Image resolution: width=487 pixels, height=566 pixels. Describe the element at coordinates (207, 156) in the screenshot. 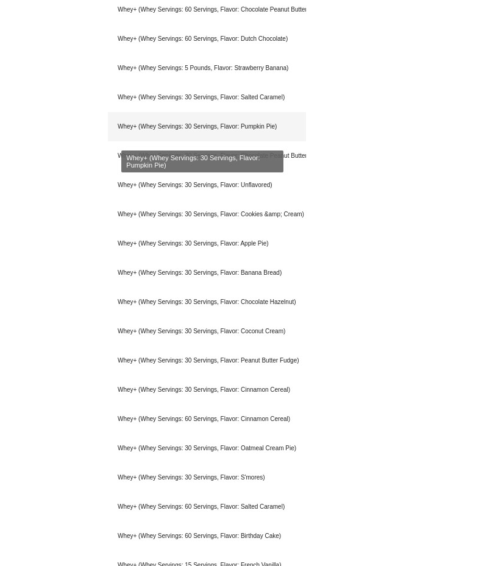

I see `div: Whey+ (Whey Servings: 30 Servings, Flavor: Chocolate Peanut Butter)` at that location.